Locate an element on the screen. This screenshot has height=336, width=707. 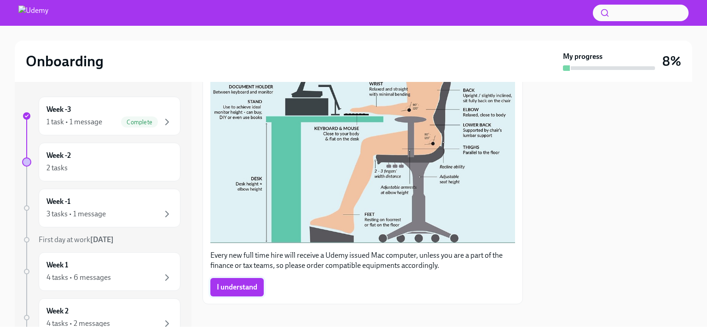
h2: Onboarding is located at coordinates (64, 61).